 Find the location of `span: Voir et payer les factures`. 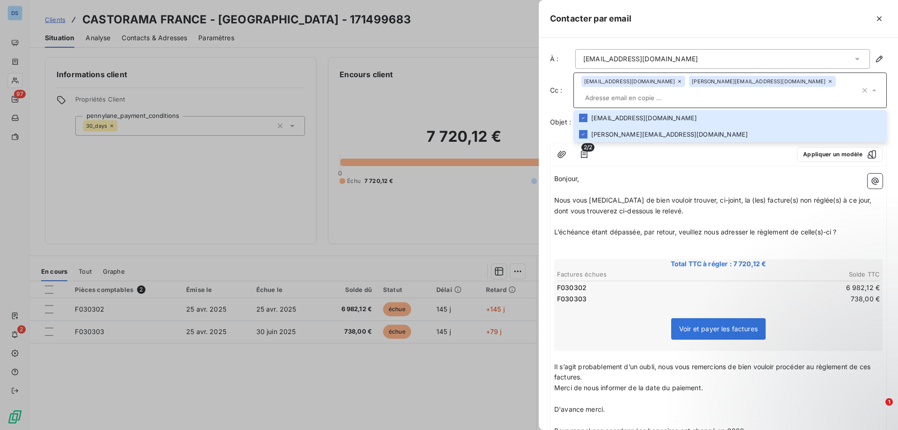

span: Voir et payer les factures is located at coordinates (718, 328).